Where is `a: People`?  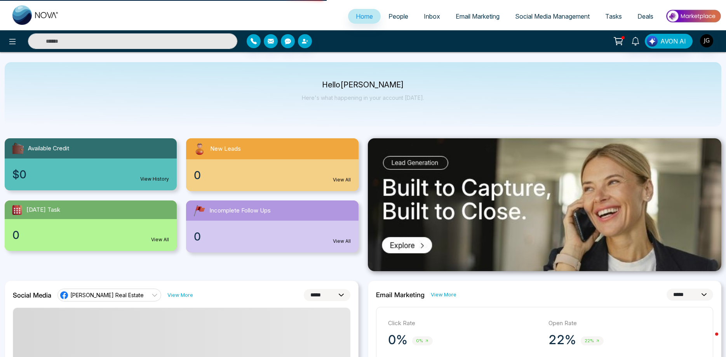 a: People is located at coordinates (398, 16).